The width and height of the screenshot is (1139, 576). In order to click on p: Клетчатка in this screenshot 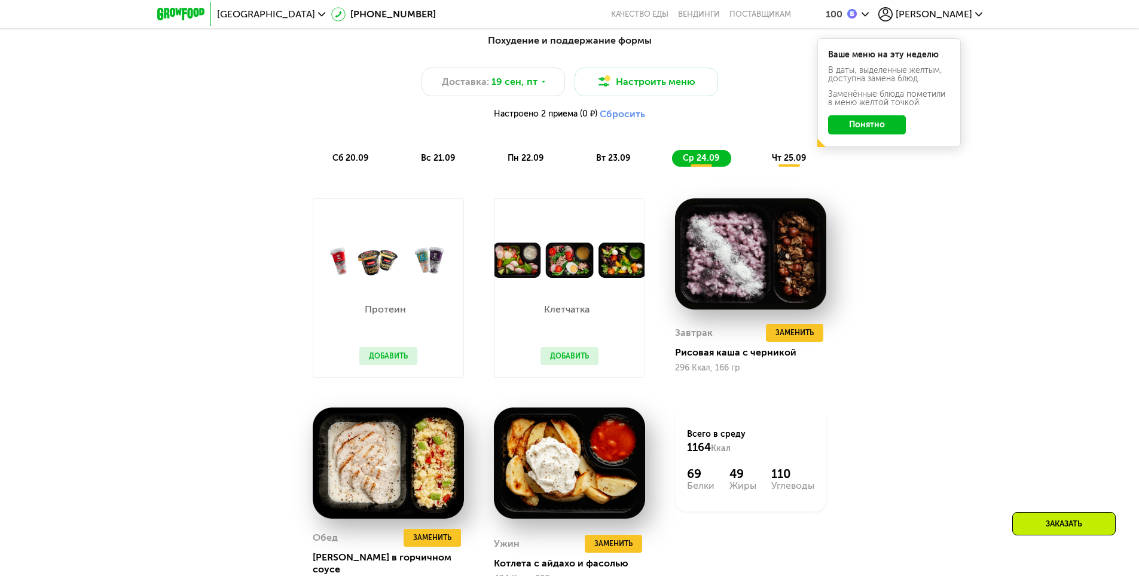, I will do `click(566, 310)`.